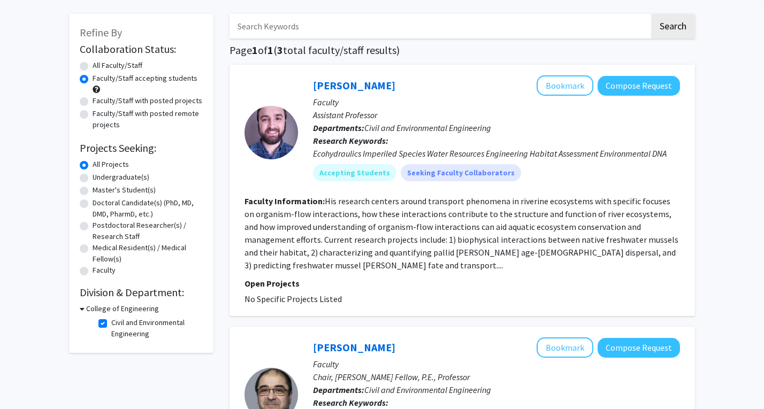 This screenshot has width=764, height=409. I want to click on fg-read-more: His research centers around transport phenomena in riverine ecosystems with specific focuses on o..., so click(461, 233).